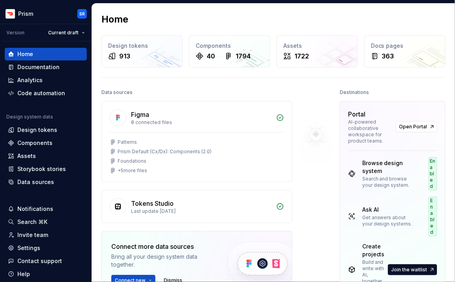  What do you see at coordinates (413, 127) in the screenshot?
I see `span: Open Portal` at bounding box center [413, 127].